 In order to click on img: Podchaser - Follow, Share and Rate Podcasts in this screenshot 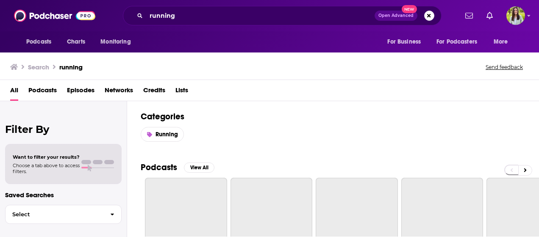, I will do `click(55, 16)`.